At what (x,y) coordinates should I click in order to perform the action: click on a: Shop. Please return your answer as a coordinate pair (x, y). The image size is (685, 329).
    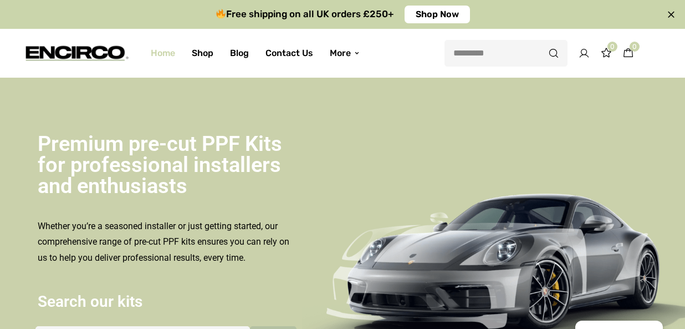
    Looking at the image, I should click on (202, 53).